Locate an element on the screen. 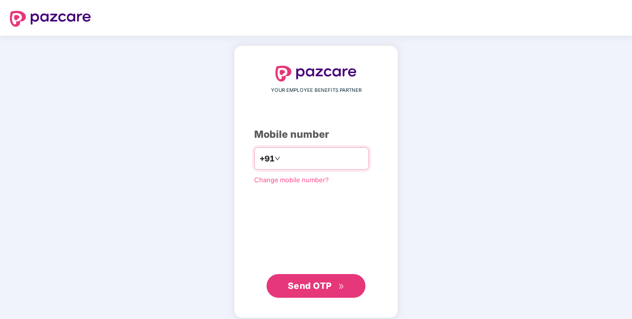 Image resolution: width=632 pixels, height=319 pixels. span: down is located at coordinates (277, 159).